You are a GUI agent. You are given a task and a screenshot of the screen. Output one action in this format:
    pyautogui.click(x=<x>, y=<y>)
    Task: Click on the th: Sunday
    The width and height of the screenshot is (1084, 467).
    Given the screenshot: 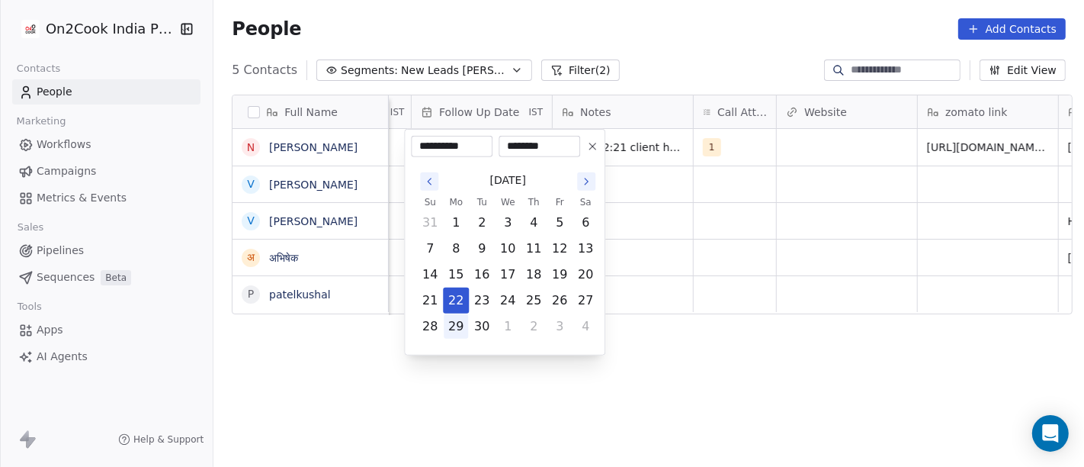 What is the action you would take?
    pyautogui.click(x=430, y=202)
    